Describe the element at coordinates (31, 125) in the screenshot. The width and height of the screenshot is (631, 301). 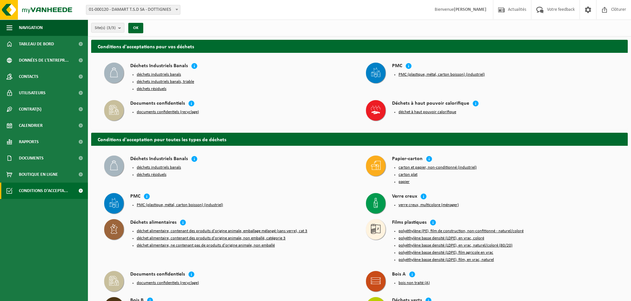
I see `span: Calendrier` at that location.